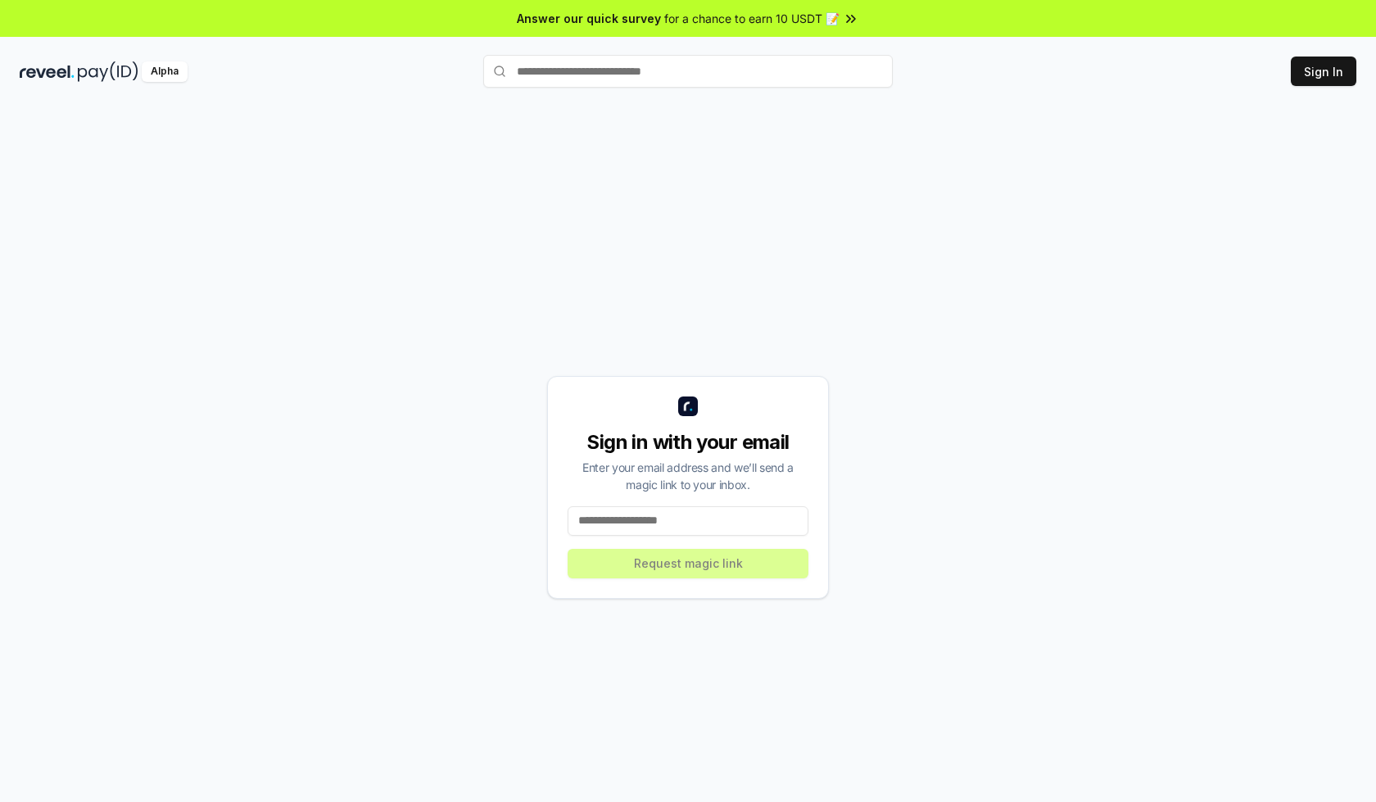  I want to click on span: for a chance to earn 10 USDT 📝, so click(752, 18).